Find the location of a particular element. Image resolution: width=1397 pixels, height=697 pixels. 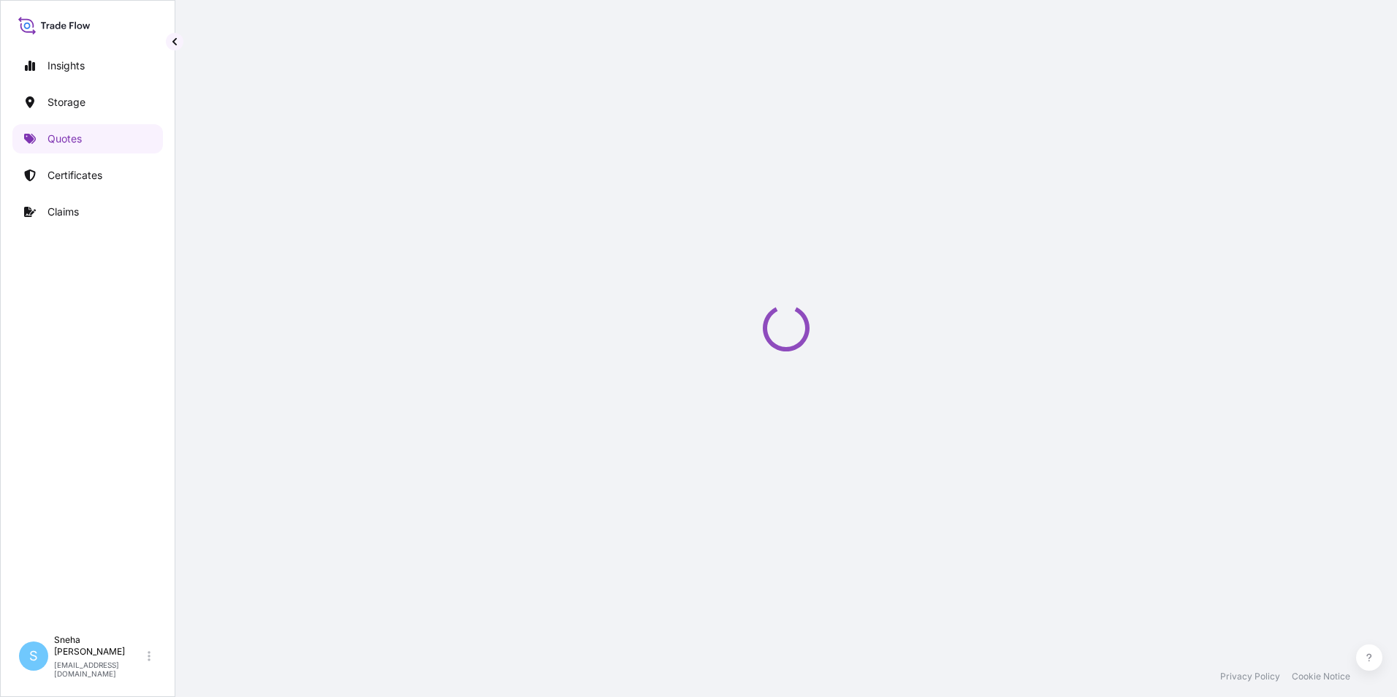

a: Certificates is located at coordinates (88, 175).